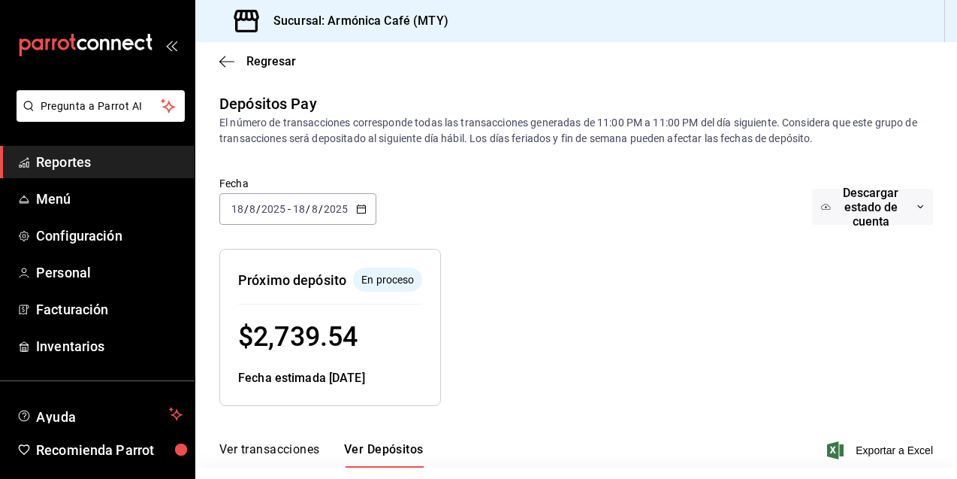  Describe the element at coordinates (881, 450) in the screenshot. I see `span: Exportar a Excel` at that location.